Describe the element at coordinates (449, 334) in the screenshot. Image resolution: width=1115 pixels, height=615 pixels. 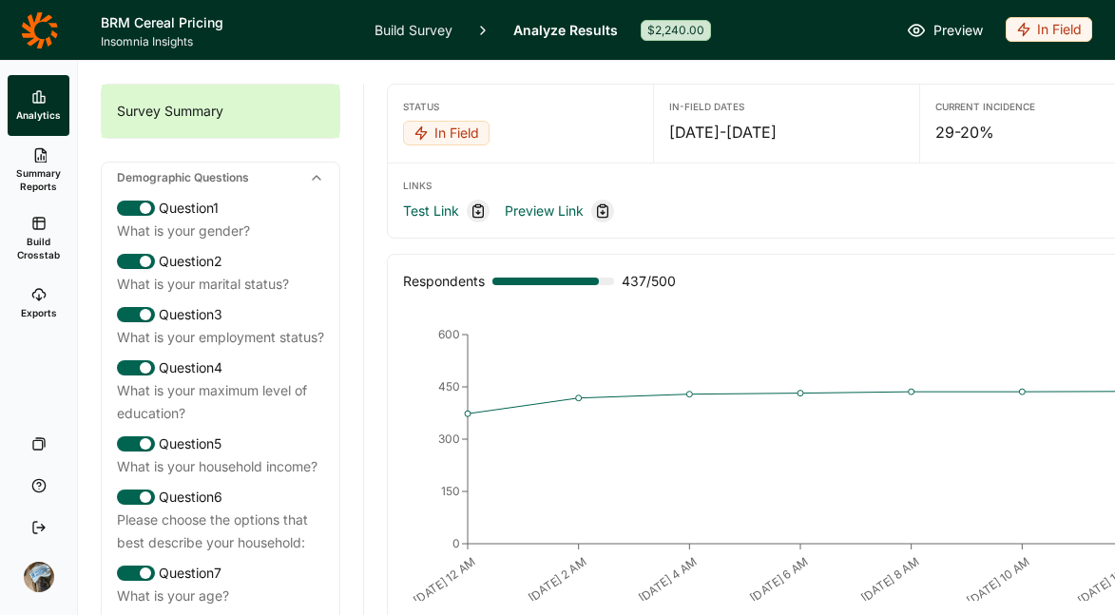
I see `tspan: 600` at that location.